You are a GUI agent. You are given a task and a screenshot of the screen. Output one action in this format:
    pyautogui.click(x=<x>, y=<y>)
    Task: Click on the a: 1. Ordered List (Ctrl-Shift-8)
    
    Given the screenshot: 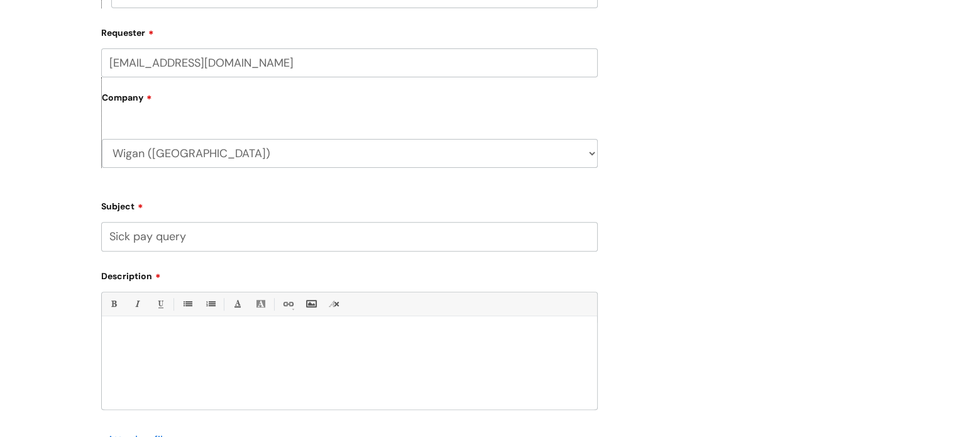 What is the action you would take?
    pyautogui.click(x=210, y=304)
    